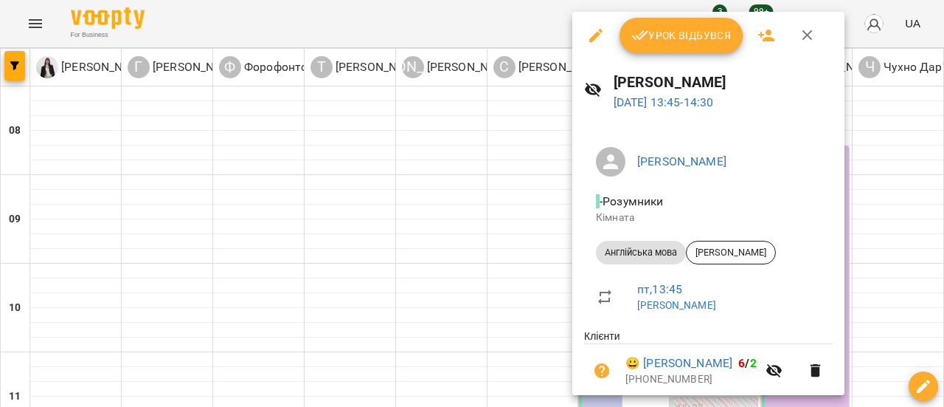  What do you see at coordinates (660, 288) in the screenshot?
I see `a: пт , 13:45` at bounding box center [660, 288].